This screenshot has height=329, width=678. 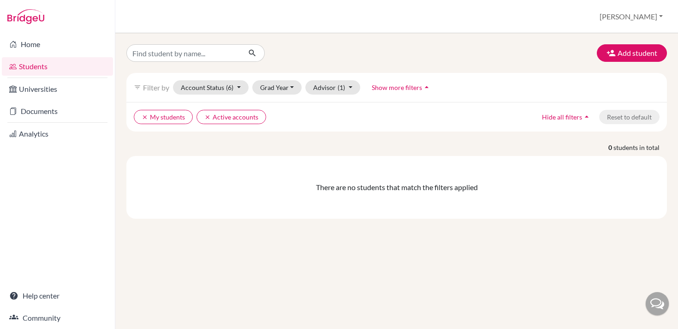 I want to click on span: (6), so click(x=230, y=87).